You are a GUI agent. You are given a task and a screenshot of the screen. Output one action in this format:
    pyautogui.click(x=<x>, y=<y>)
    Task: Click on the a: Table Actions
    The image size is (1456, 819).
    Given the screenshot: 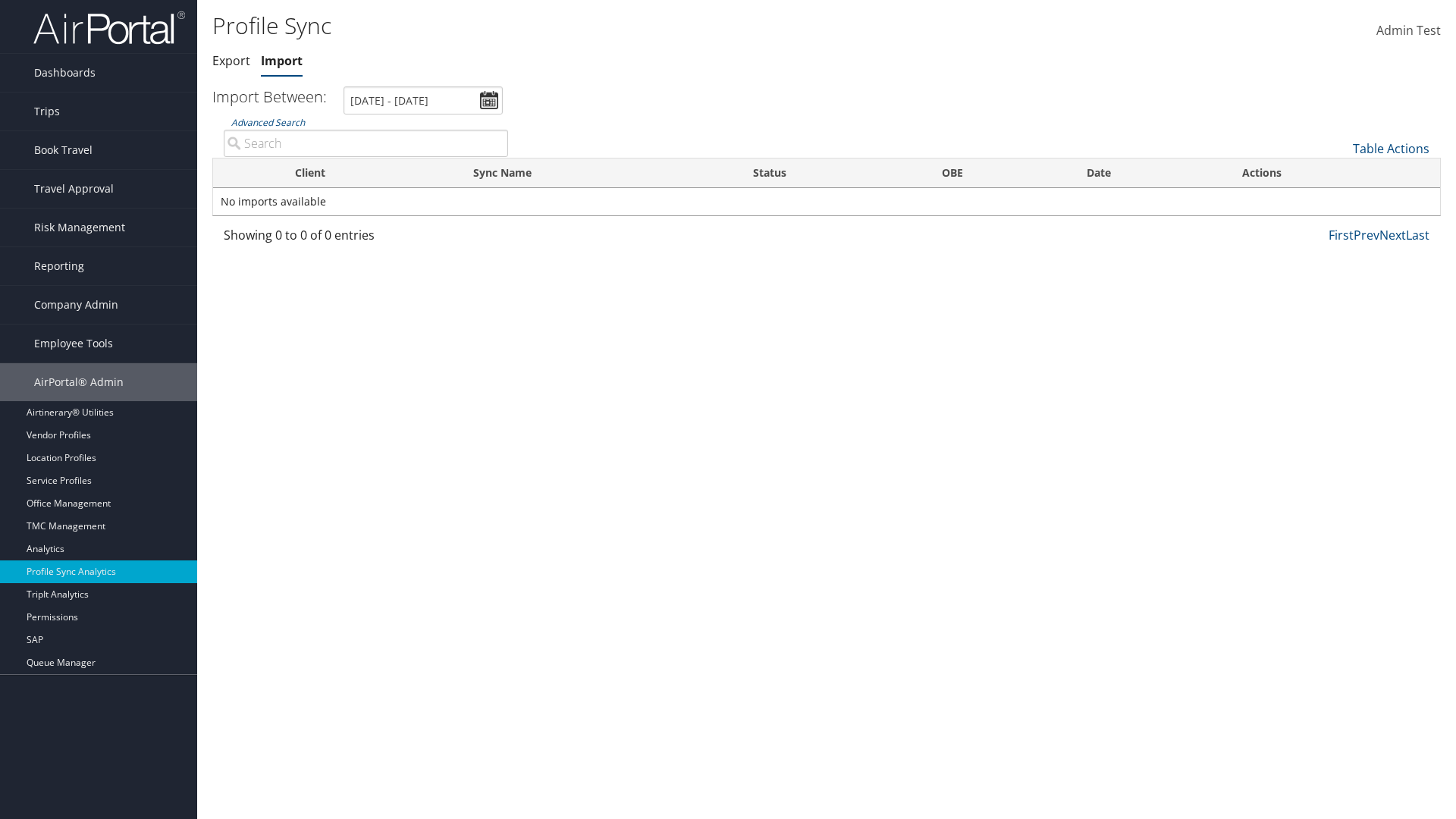 What is the action you would take?
    pyautogui.click(x=1391, y=149)
    